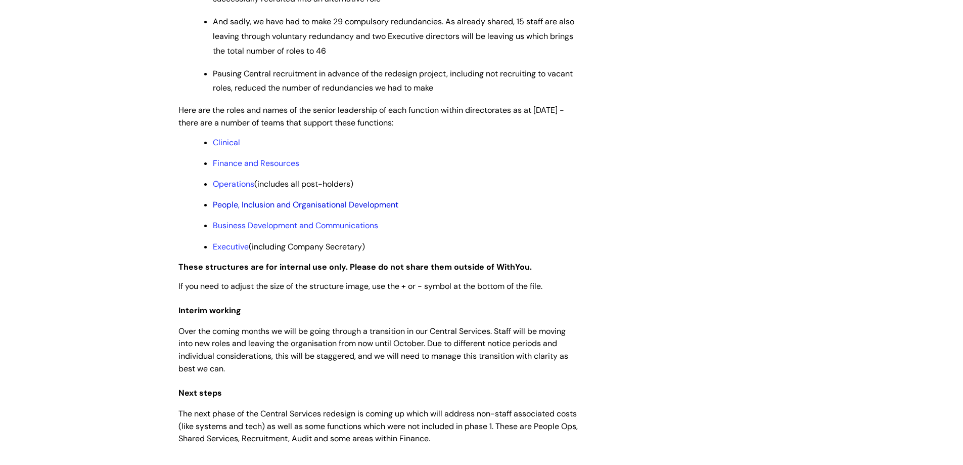  What do you see at coordinates (256, 163) in the screenshot?
I see `a: Finance and Resources` at bounding box center [256, 163].